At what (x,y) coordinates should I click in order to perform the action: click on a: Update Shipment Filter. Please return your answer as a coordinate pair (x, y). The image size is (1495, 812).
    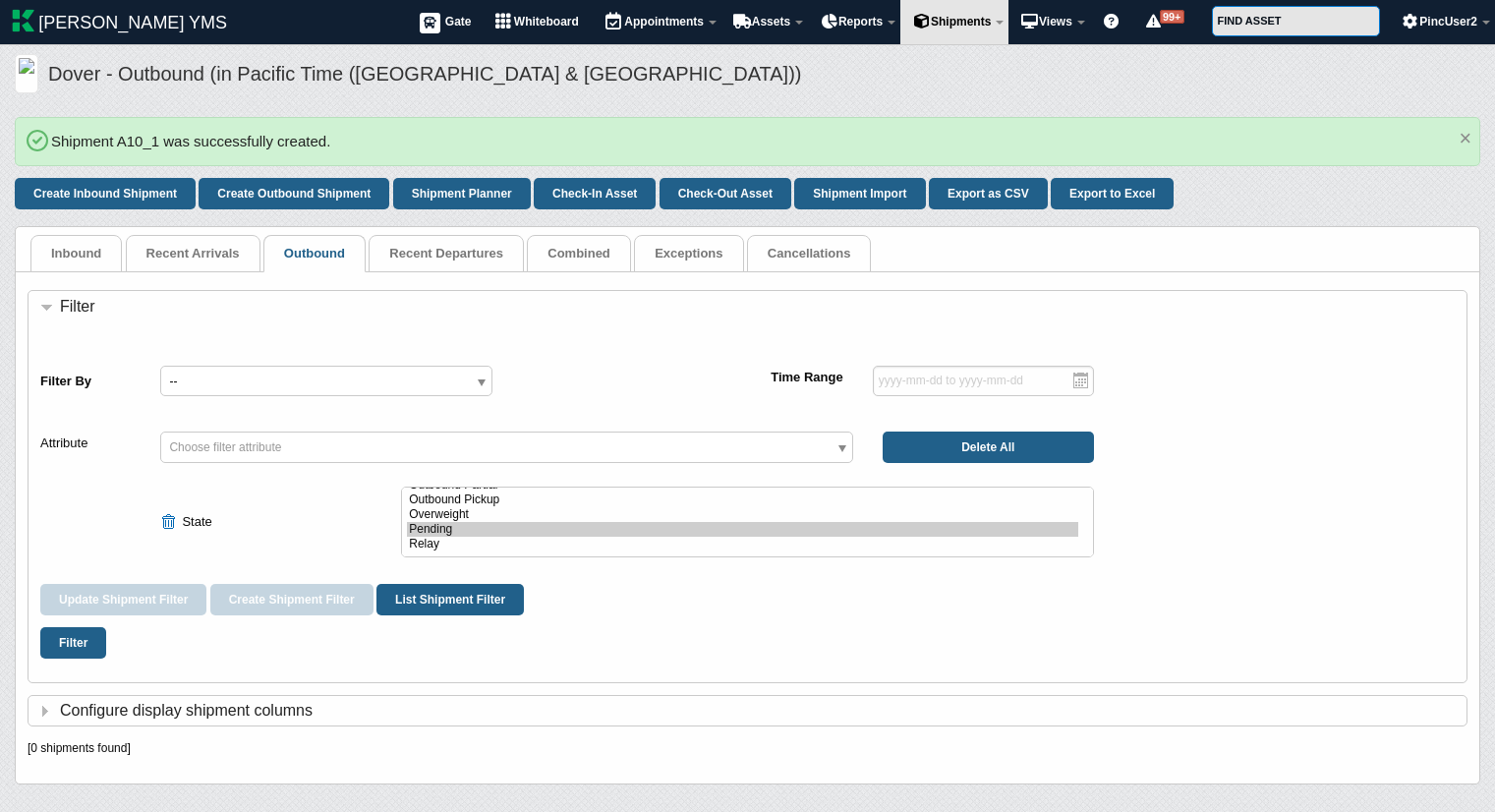
    Looking at the image, I should click on (123, 600).